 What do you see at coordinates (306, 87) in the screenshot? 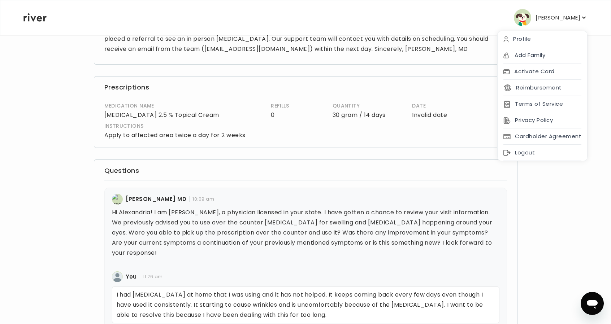
I see `h3: Prescriptions` at bounding box center [306, 87].